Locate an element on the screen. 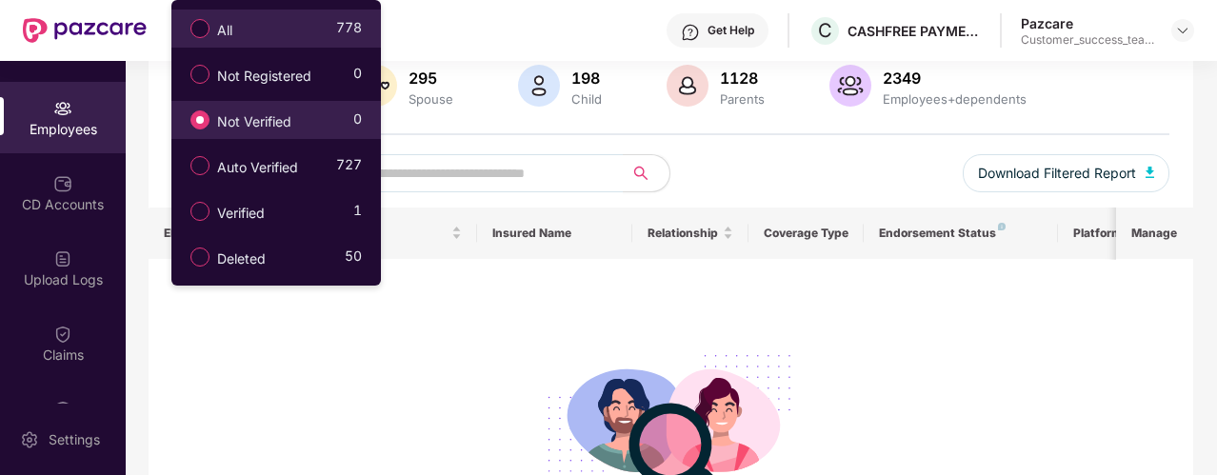 The image size is (1217, 475). span: Relationship is located at coordinates (683, 233).